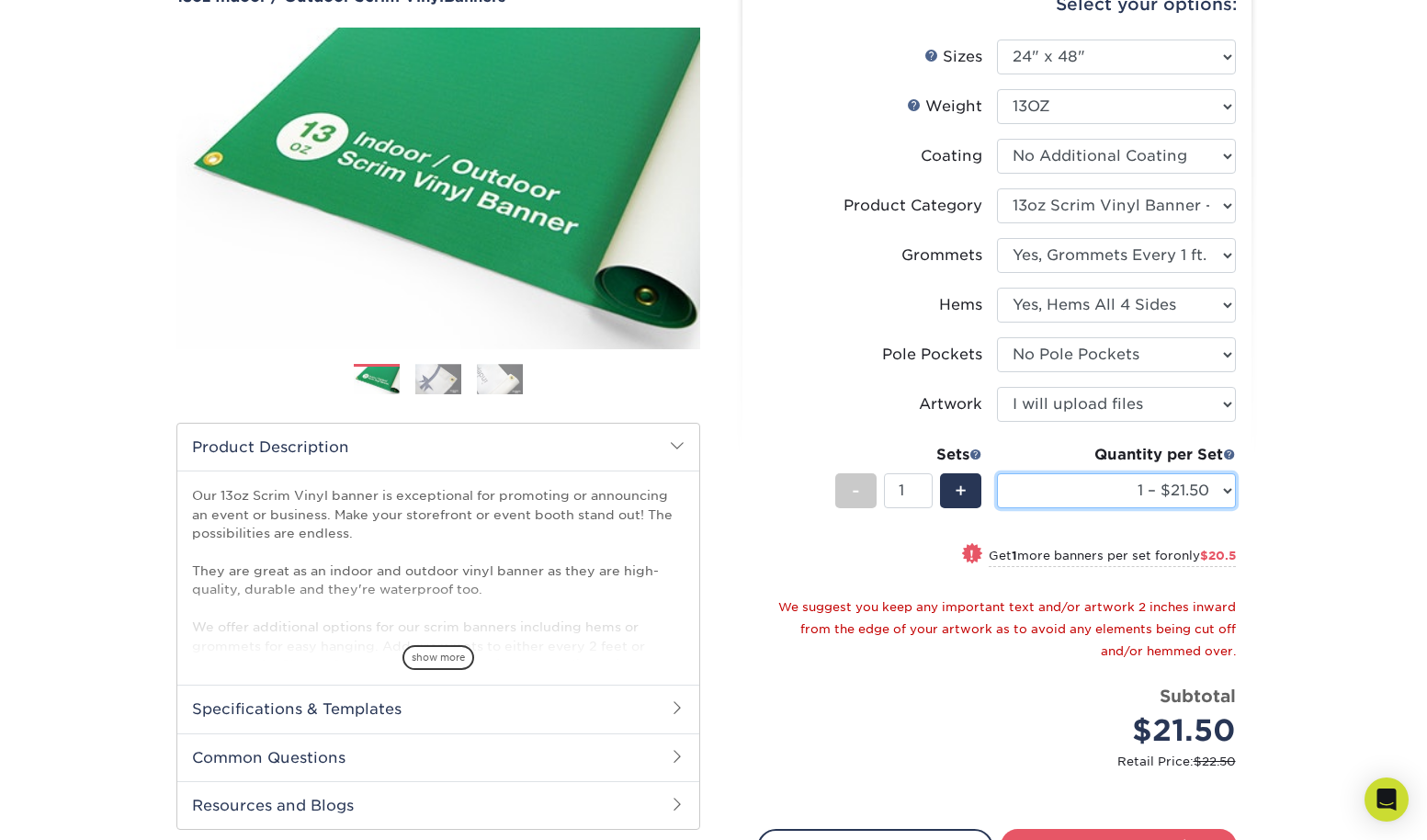 The height and width of the screenshot is (840, 1427). What do you see at coordinates (1197, 695) in the screenshot?
I see `strong: Subtotal` at bounding box center [1197, 695].